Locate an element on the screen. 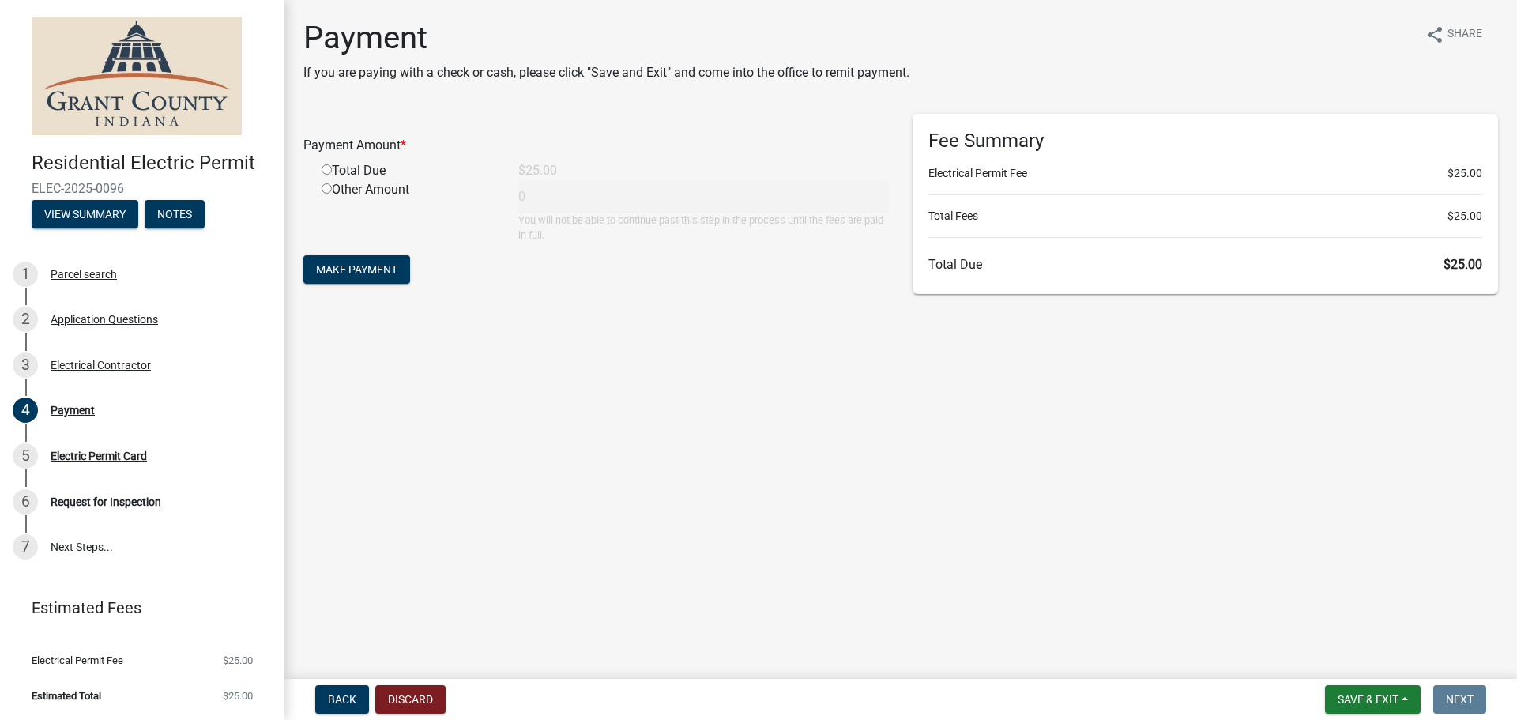  h6: Total Due is located at coordinates (1205, 264).